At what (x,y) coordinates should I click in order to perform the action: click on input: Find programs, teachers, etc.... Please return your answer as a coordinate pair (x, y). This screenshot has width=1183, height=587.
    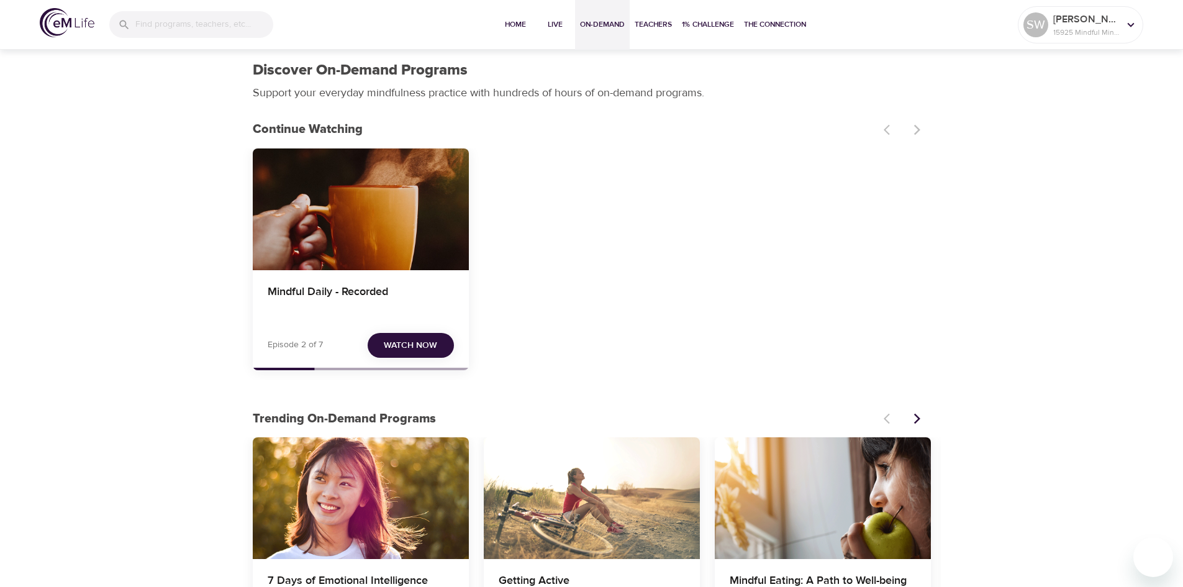
    Looking at the image, I should click on (204, 24).